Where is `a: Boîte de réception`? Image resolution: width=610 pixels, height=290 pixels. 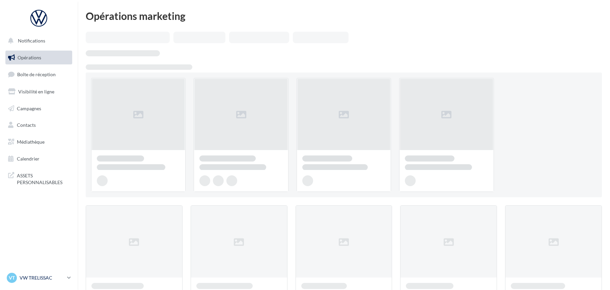 a: Boîte de réception is located at coordinates (39, 74).